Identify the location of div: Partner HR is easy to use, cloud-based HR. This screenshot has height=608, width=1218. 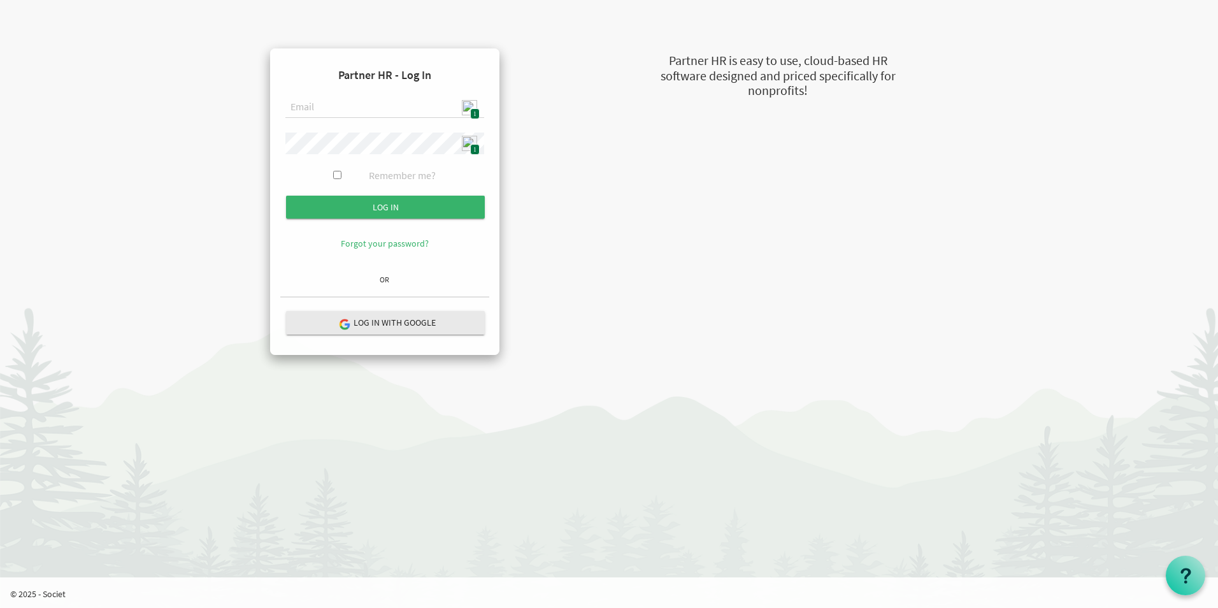
(778, 61).